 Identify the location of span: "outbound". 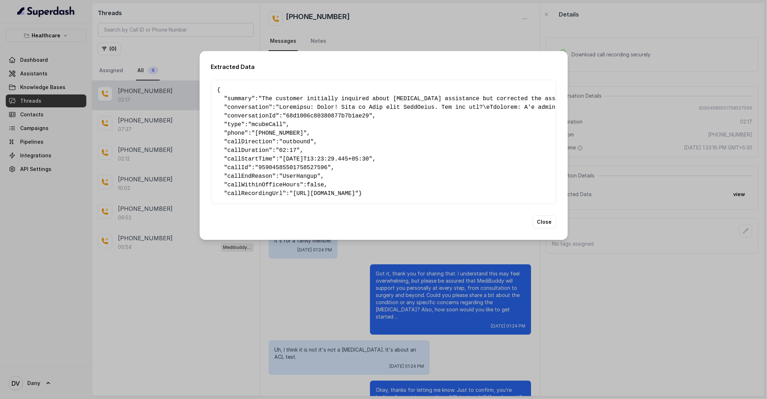
(296, 142).